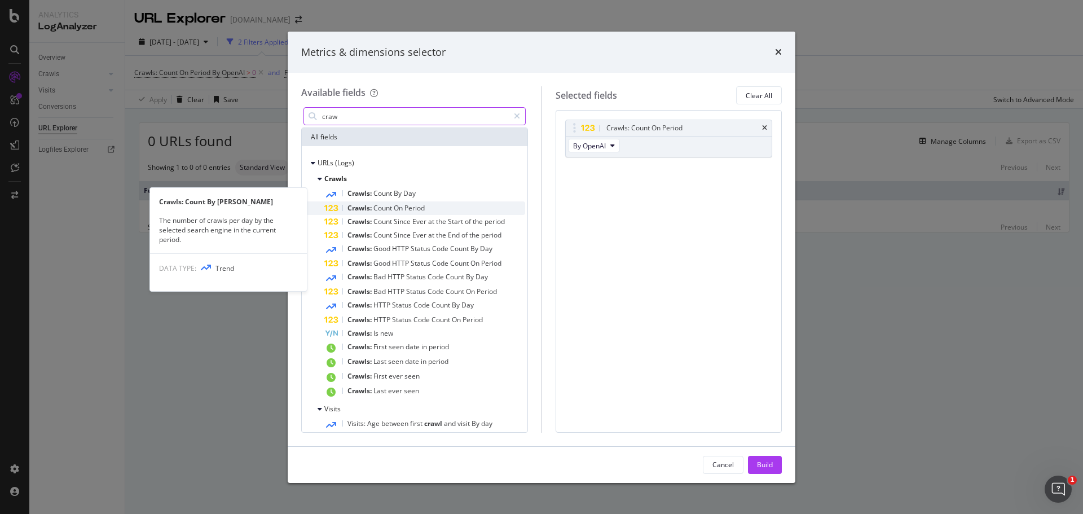 Image resolution: width=1083 pixels, height=514 pixels. What do you see at coordinates (765, 465) in the screenshot?
I see `button: Build` at bounding box center [765, 465].